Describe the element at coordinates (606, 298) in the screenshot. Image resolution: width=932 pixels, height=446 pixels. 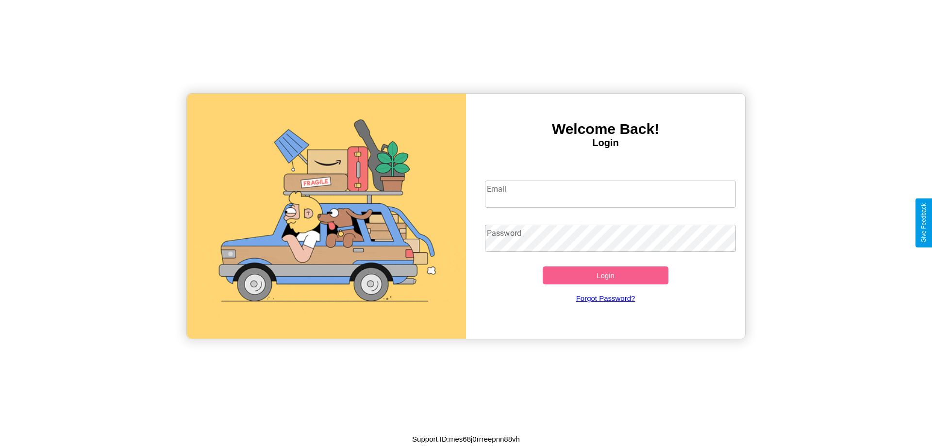
I see `a: Forgot Password?` at that location.